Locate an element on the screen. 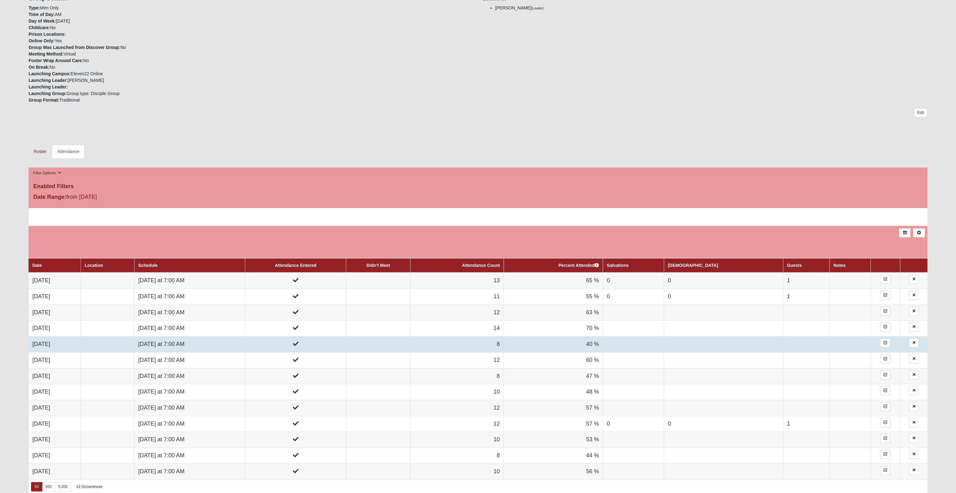  strong: On Break: is located at coordinates (39, 67).